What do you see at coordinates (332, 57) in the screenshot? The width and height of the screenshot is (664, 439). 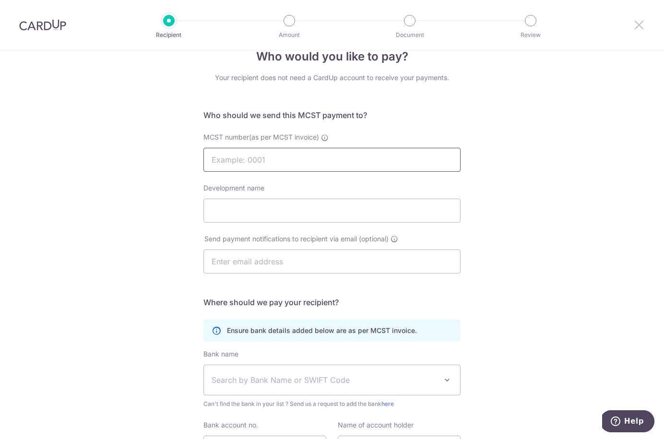 I see `h4: Who would you like to pay?` at bounding box center [332, 57].